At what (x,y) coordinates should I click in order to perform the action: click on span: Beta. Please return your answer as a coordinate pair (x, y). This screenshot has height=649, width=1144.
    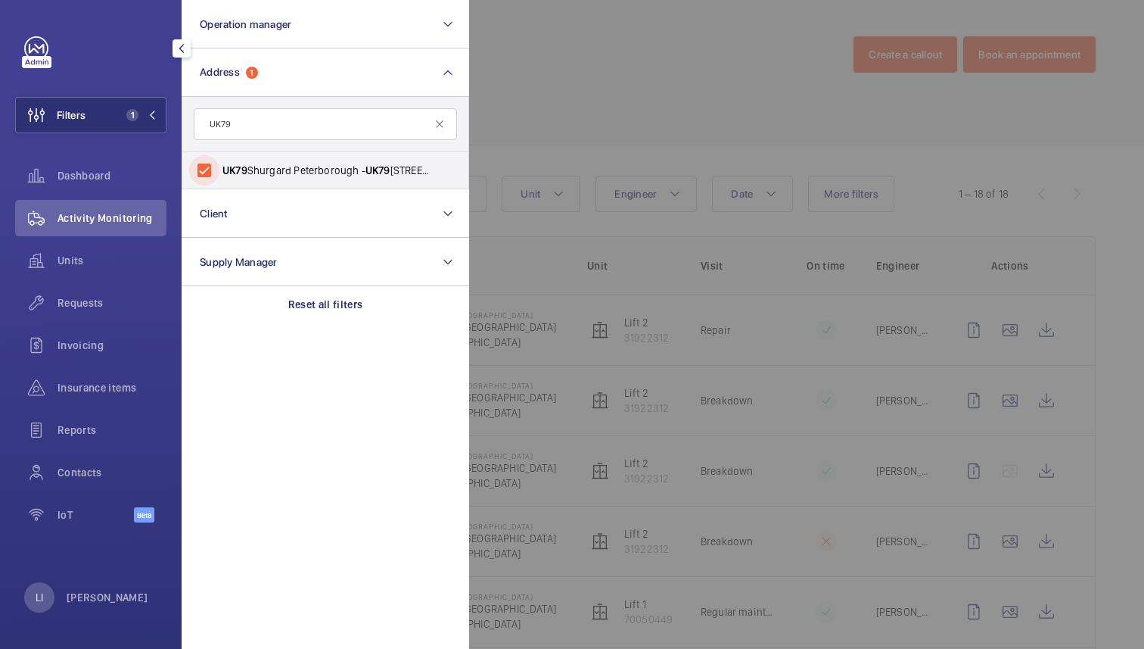
    Looking at the image, I should click on (144, 515).